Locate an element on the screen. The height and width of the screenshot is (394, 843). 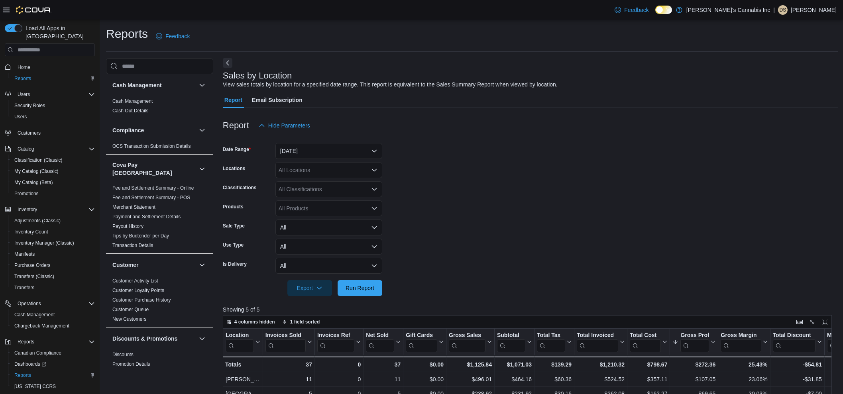
a: Reports is located at coordinates (23, 375).